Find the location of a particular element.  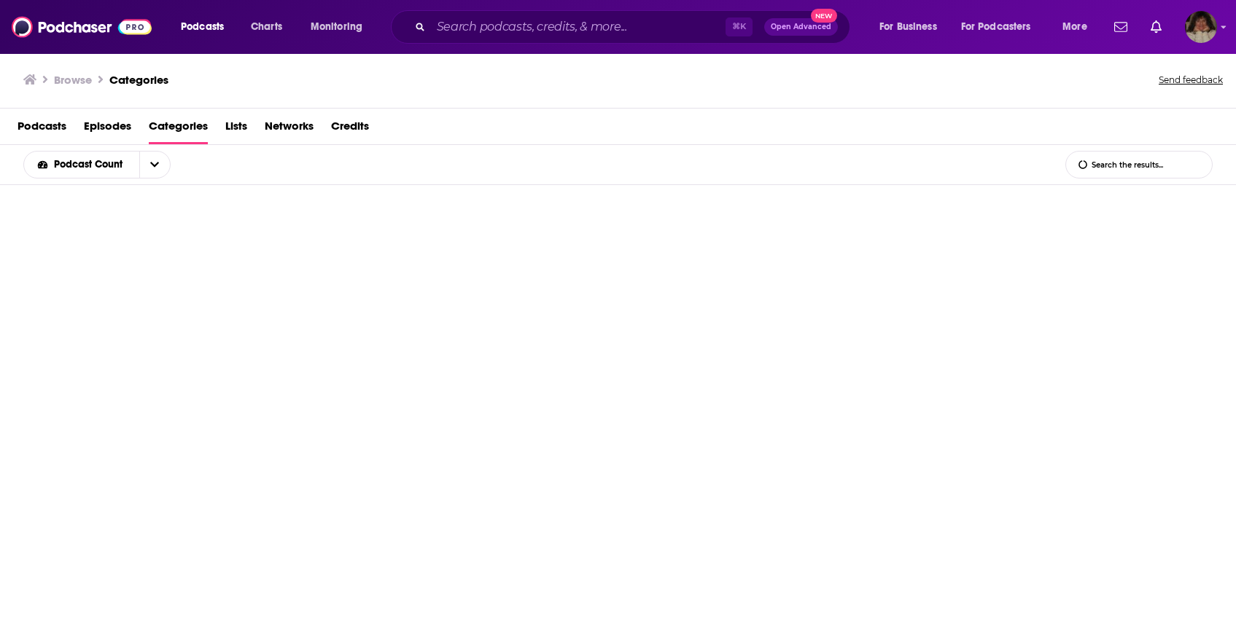

span: Monitoring is located at coordinates (336, 27).